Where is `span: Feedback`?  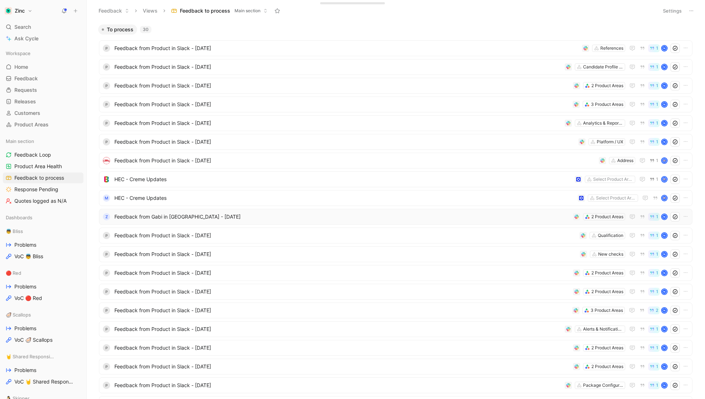 span: Feedback is located at coordinates (26, 78).